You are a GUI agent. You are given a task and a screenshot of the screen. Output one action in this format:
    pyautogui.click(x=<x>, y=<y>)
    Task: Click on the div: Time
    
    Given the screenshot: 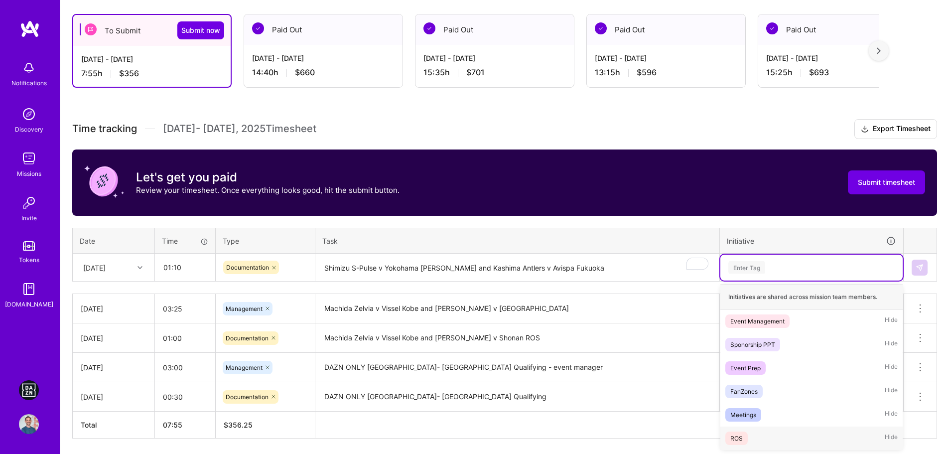 What is the action you would take?
    pyautogui.click(x=185, y=241)
    